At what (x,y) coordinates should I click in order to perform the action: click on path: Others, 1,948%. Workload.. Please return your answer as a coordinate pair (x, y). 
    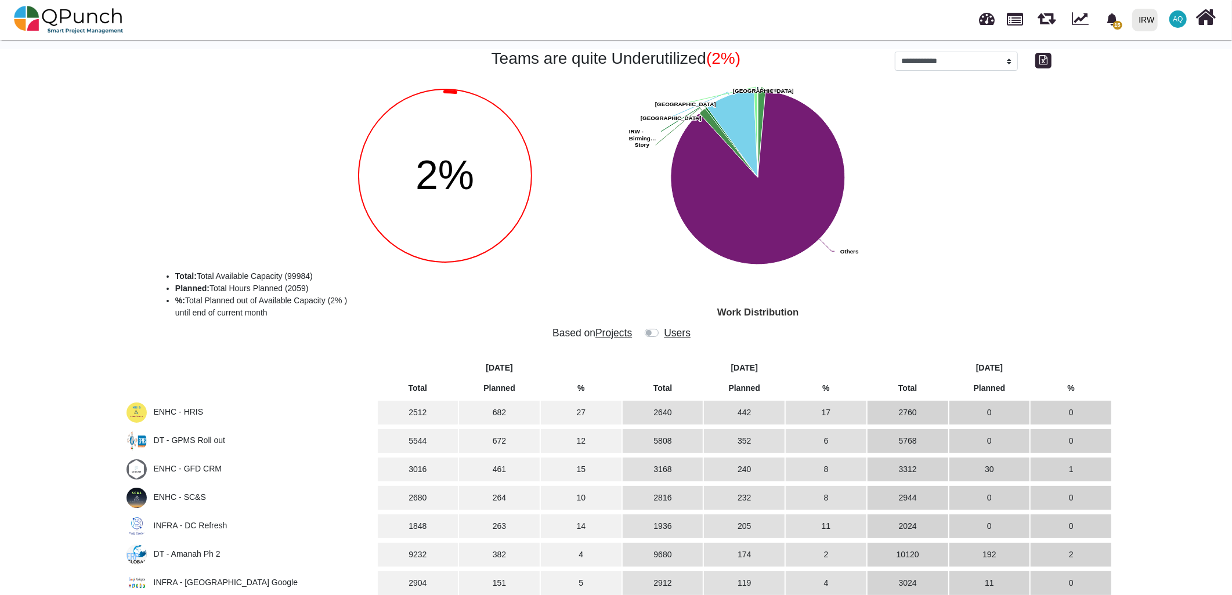
    Looking at the image, I should click on (758, 177).